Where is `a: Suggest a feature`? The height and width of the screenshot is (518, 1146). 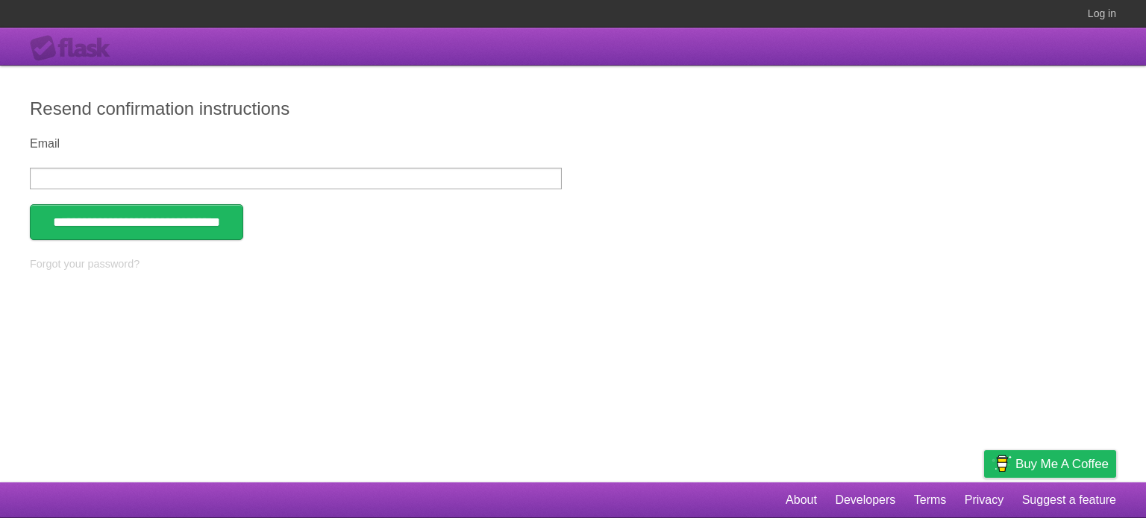 a: Suggest a feature is located at coordinates (1069, 500).